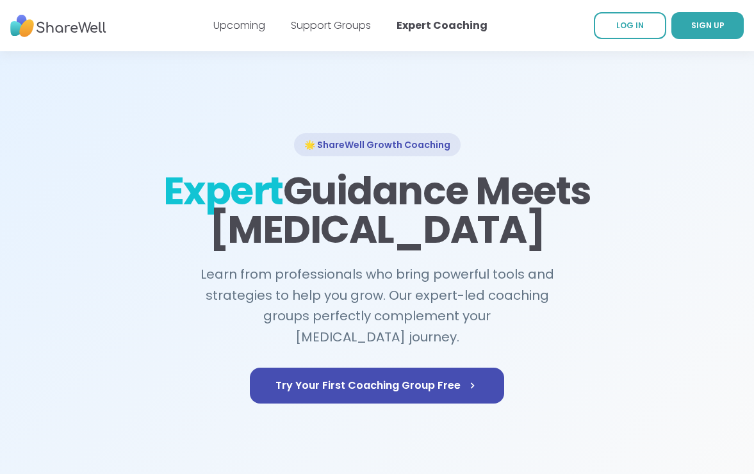 The height and width of the screenshot is (474, 754). What do you see at coordinates (377, 386) in the screenshot?
I see `a: Try Your First Coaching Group Free` at bounding box center [377, 386].